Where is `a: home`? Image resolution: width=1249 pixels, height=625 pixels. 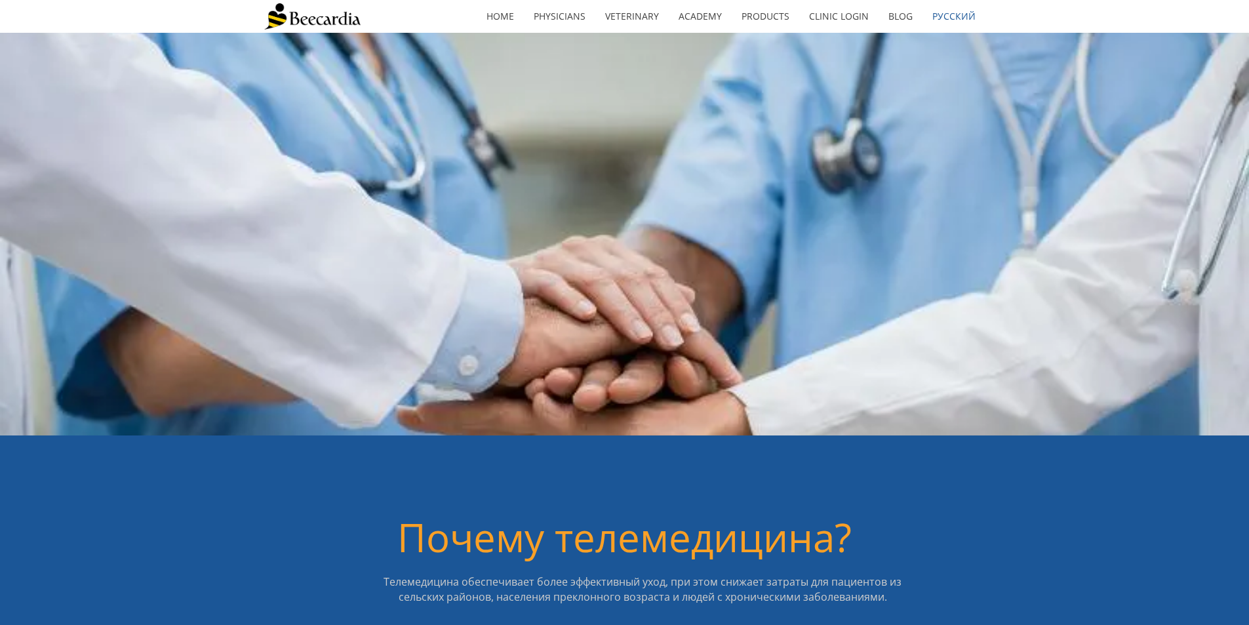
a: home is located at coordinates (500, 16).